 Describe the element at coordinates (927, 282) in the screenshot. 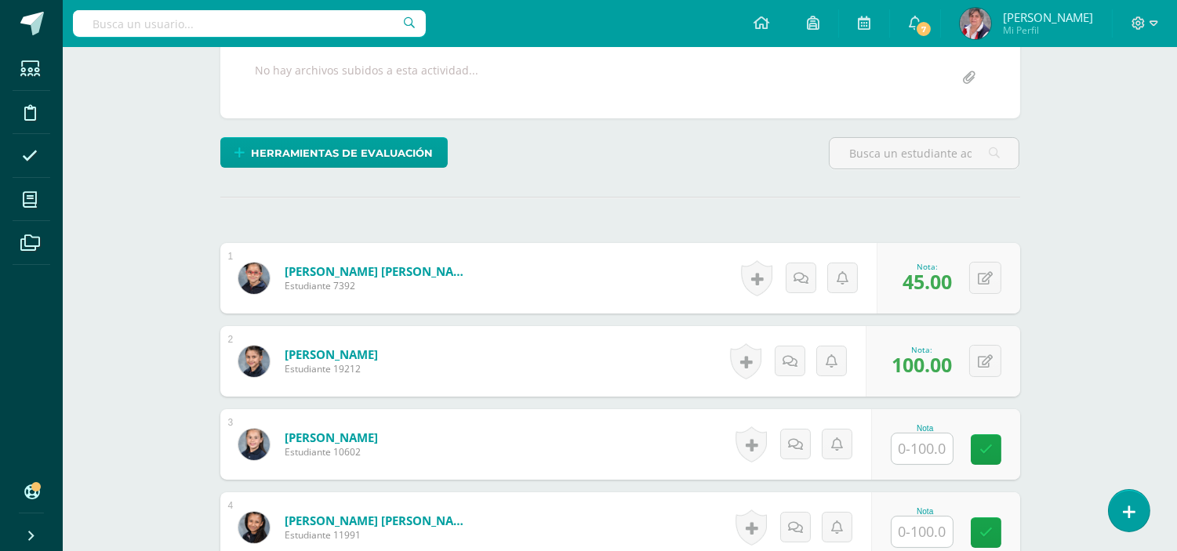

I see `span: 45.00` at that location.